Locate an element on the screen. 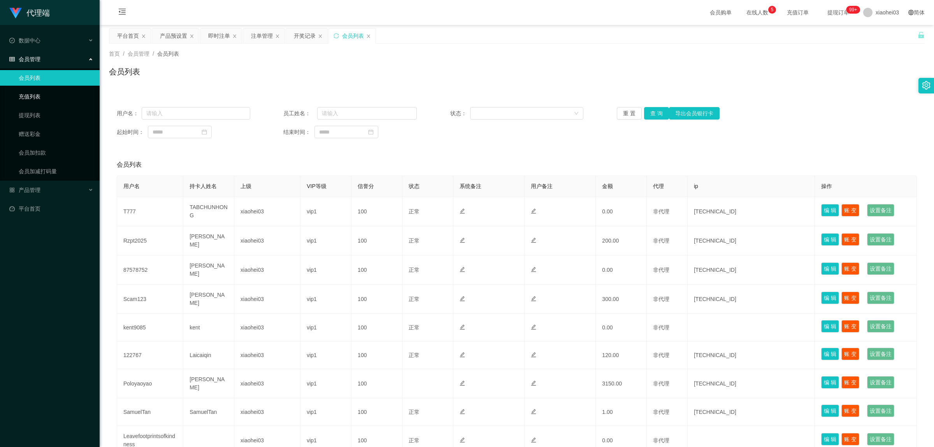 This screenshot has height=447, width=934. i: 图标: check-circle-o is located at coordinates (12, 40).